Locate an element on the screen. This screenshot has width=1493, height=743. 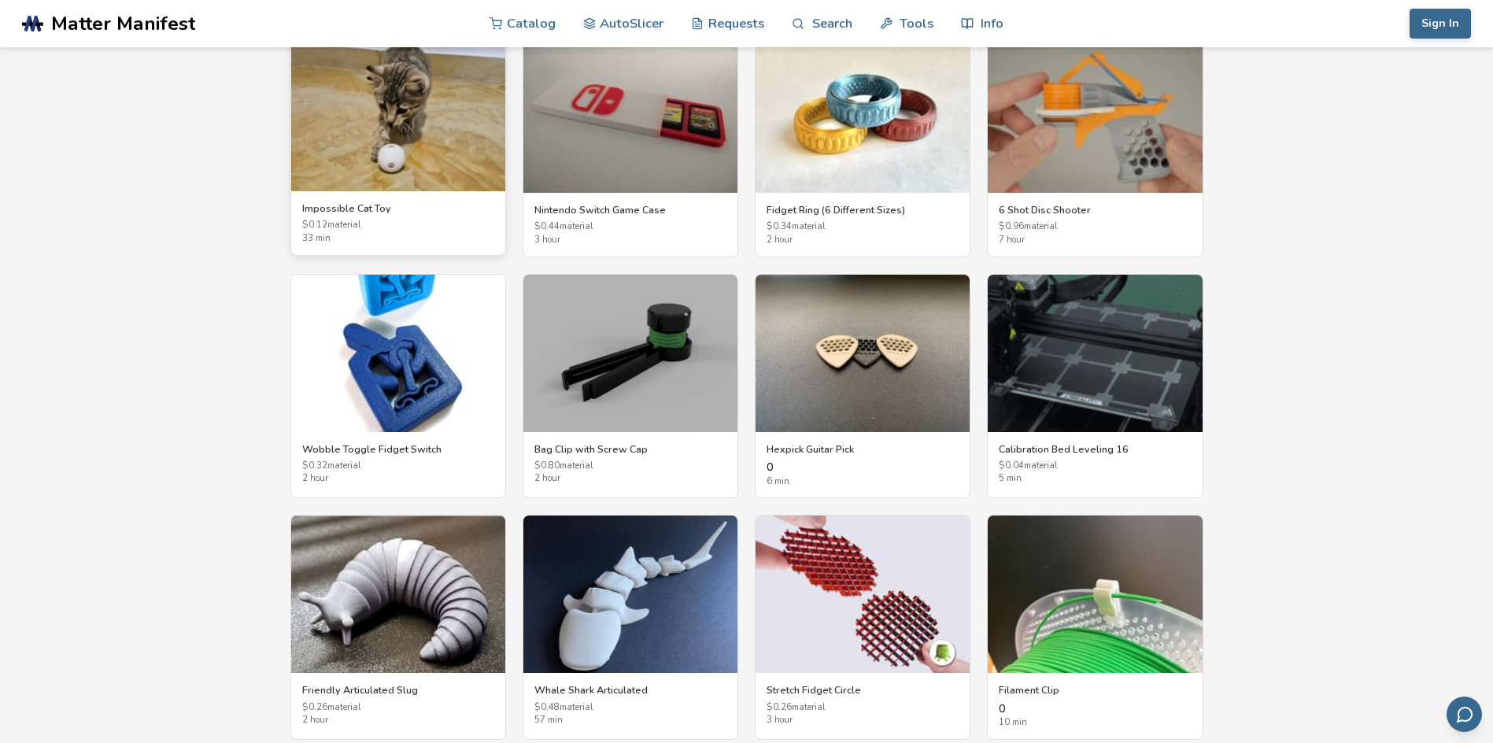
span: $ 0.12 material is located at coordinates (398, 225).